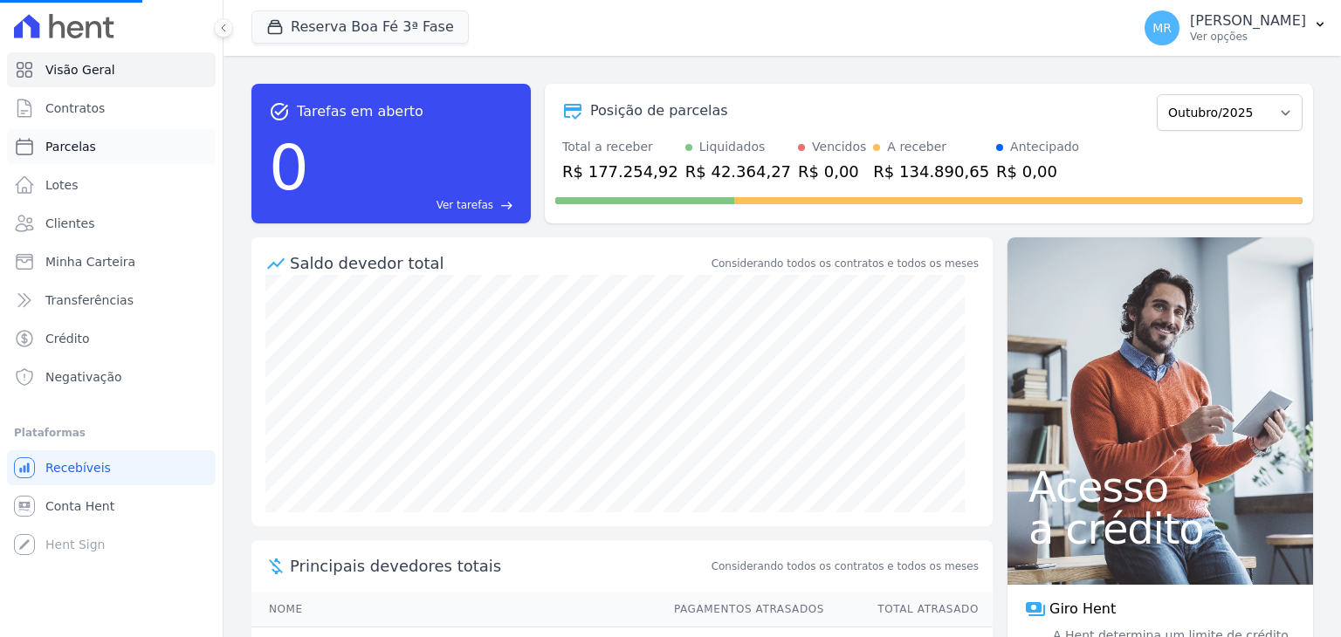  Describe the element at coordinates (90, 262) in the screenshot. I see `span: Minha Carteira` at that location.